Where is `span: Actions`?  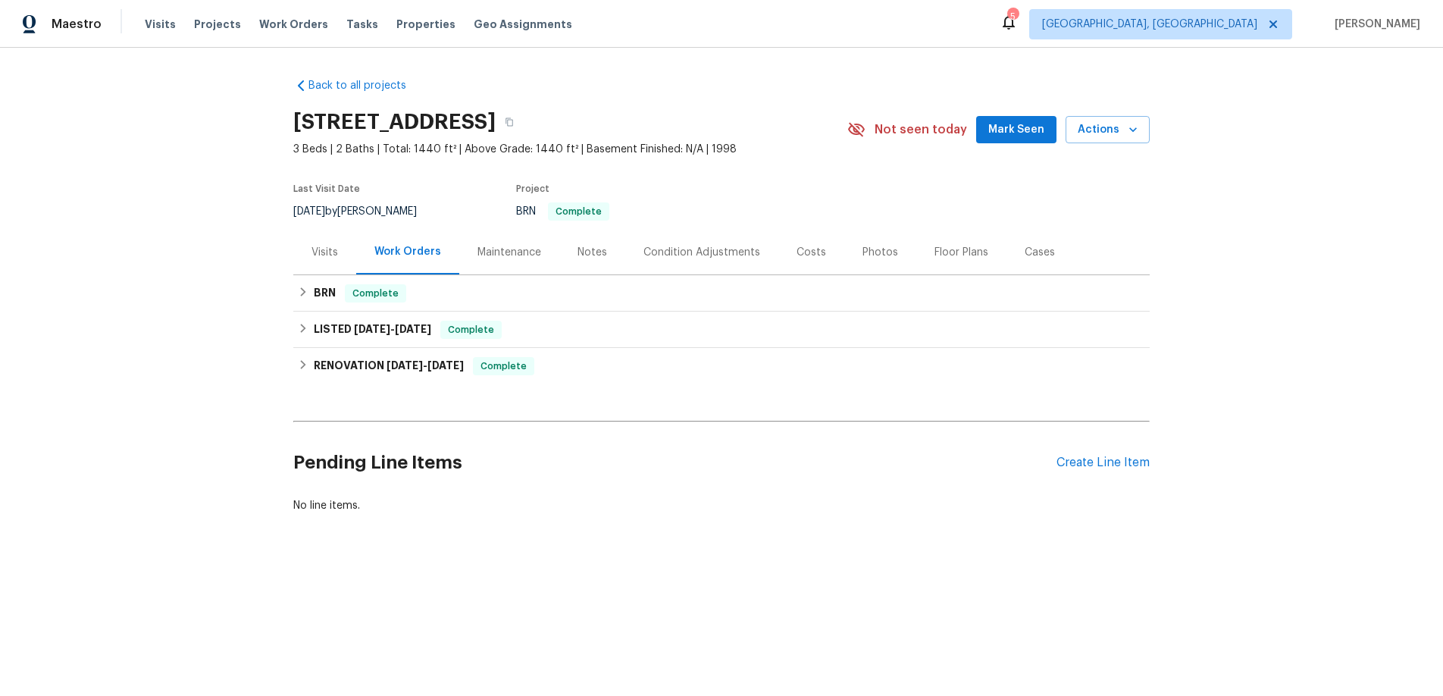 span: Actions is located at coordinates (1107, 130).